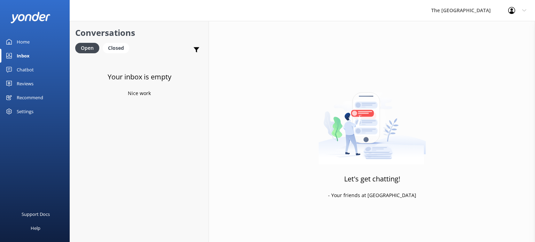  I want to click on div: Home, so click(23, 42).